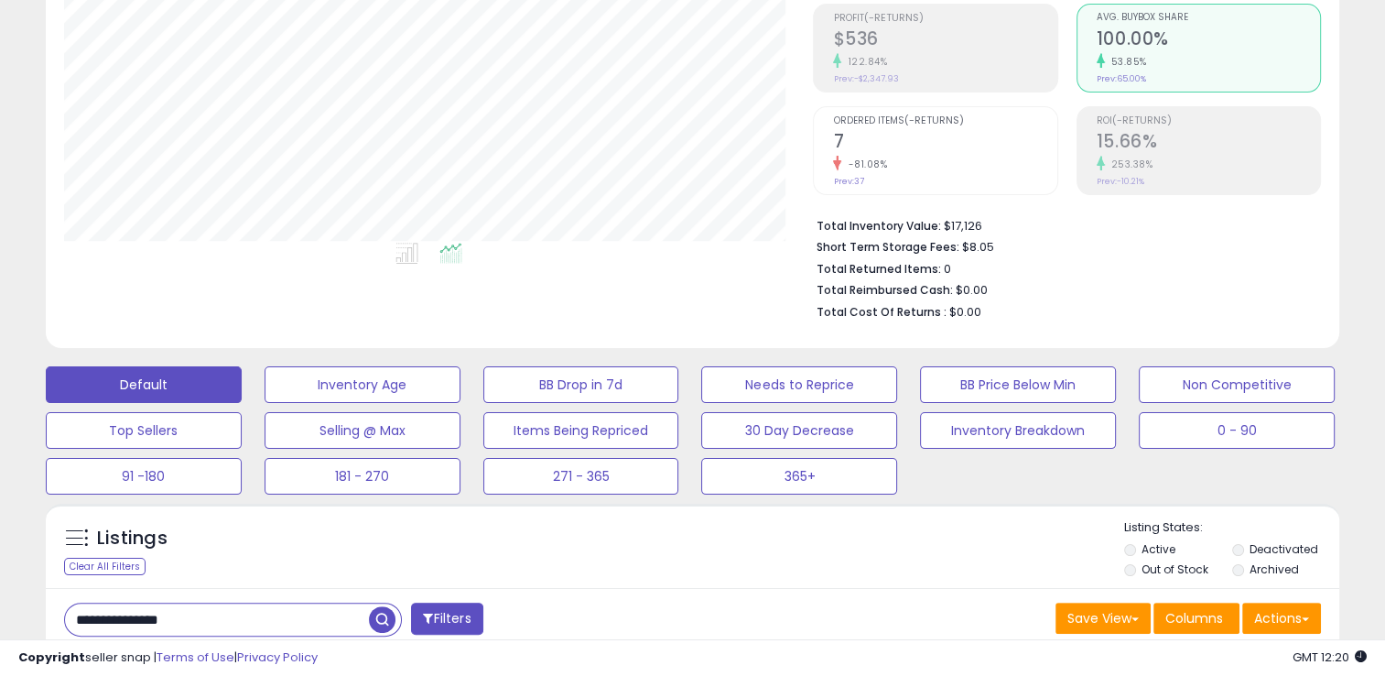 Image resolution: width=1385 pixels, height=676 pixels. What do you see at coordinates (945, 120) in the screenshot?
I see `span: Ordered Items` at bounding box center [945, 120].